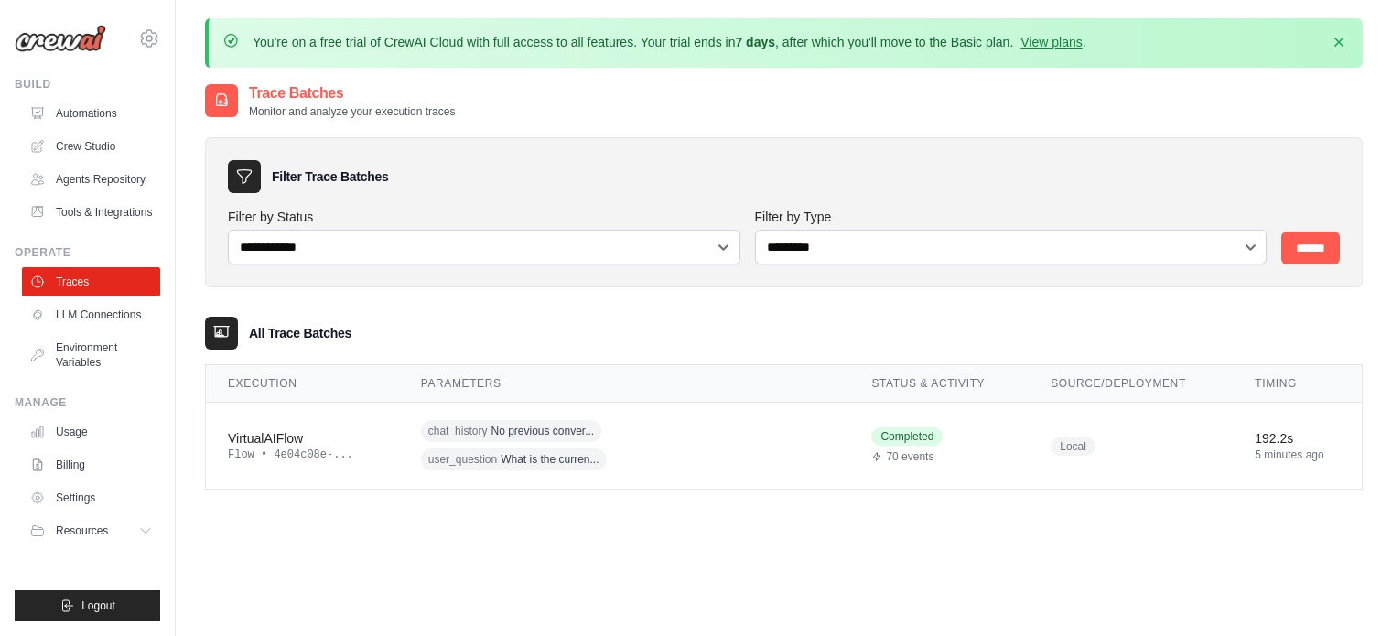 This screenshot has width=1392, height=636. I want to click on a: Usage, so click(91, 432).